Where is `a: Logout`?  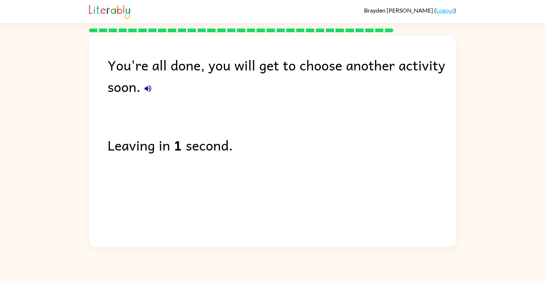
a: Logout is located at coordinates (445, 10).